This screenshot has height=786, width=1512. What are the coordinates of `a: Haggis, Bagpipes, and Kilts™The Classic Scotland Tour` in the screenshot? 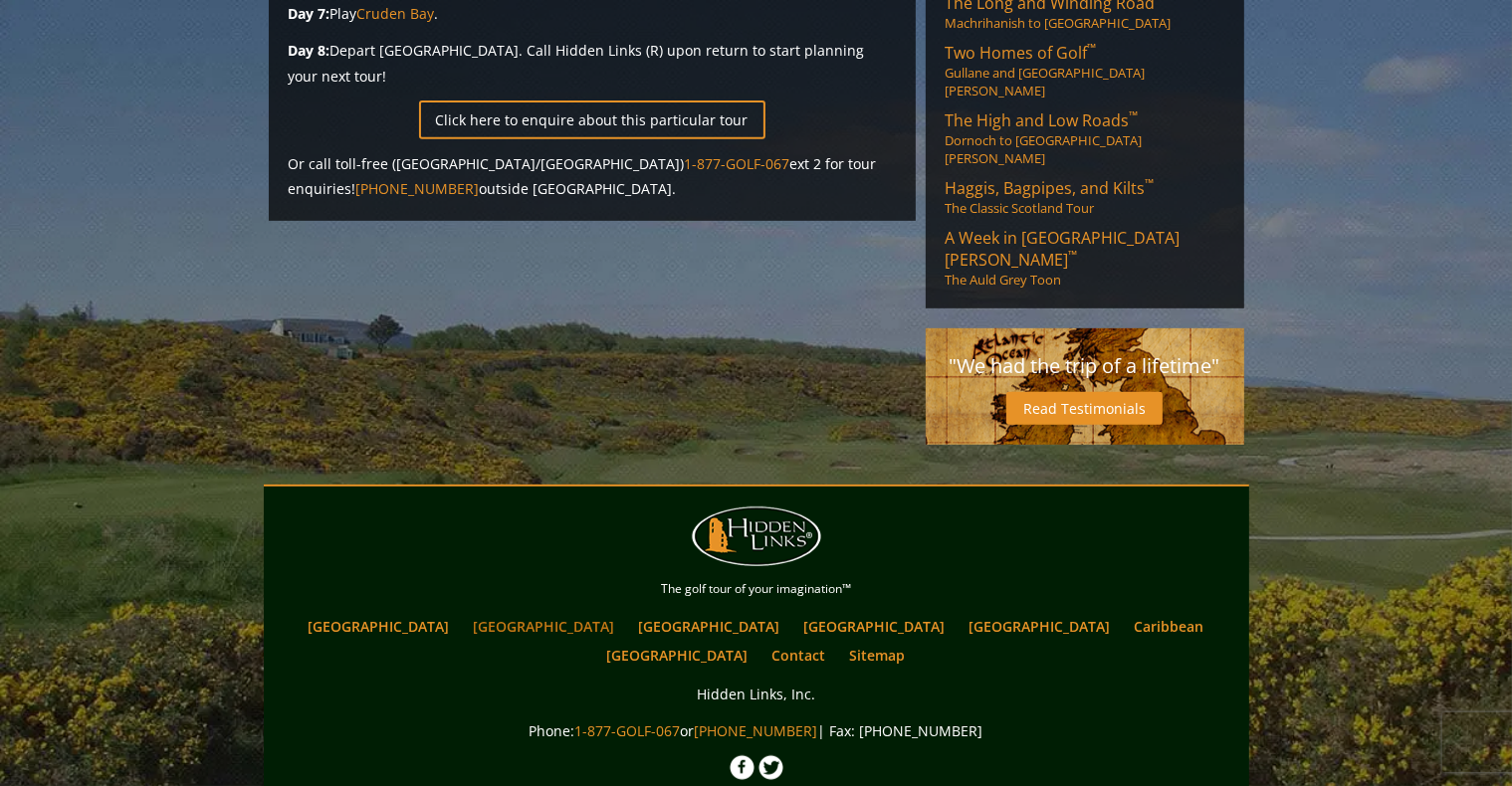 It's located at (1085, 197).